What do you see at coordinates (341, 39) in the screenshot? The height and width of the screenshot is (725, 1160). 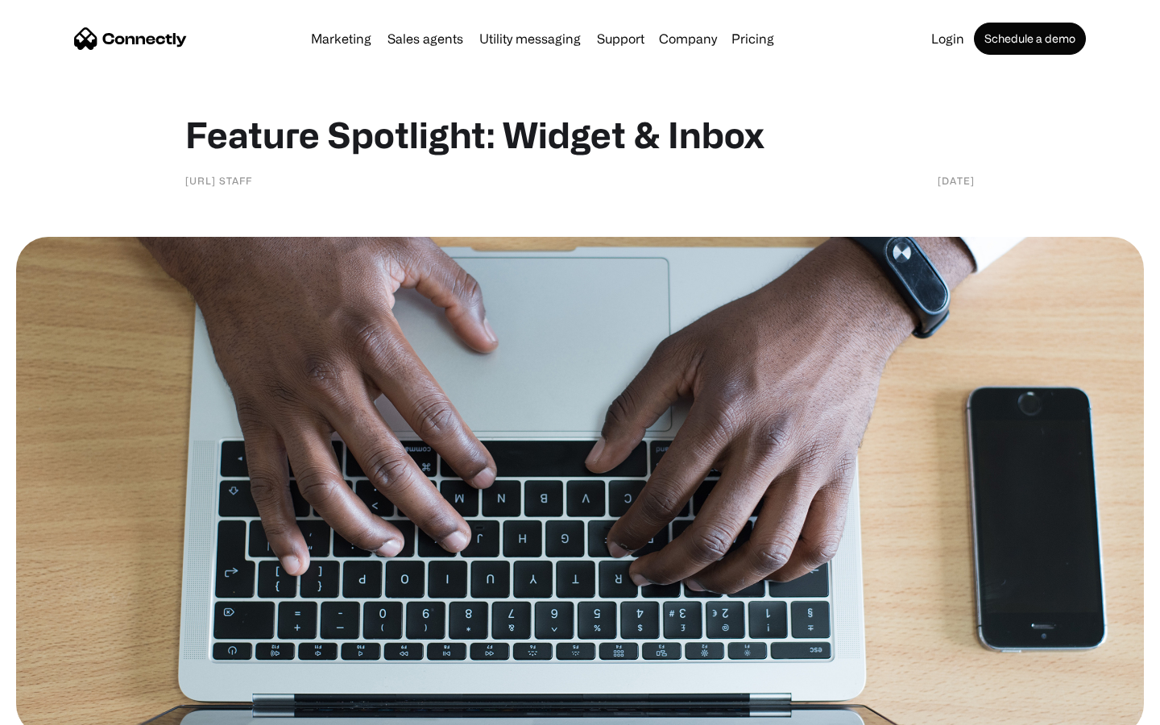 I see `a: Marketing` at bounding box center [341, 39].